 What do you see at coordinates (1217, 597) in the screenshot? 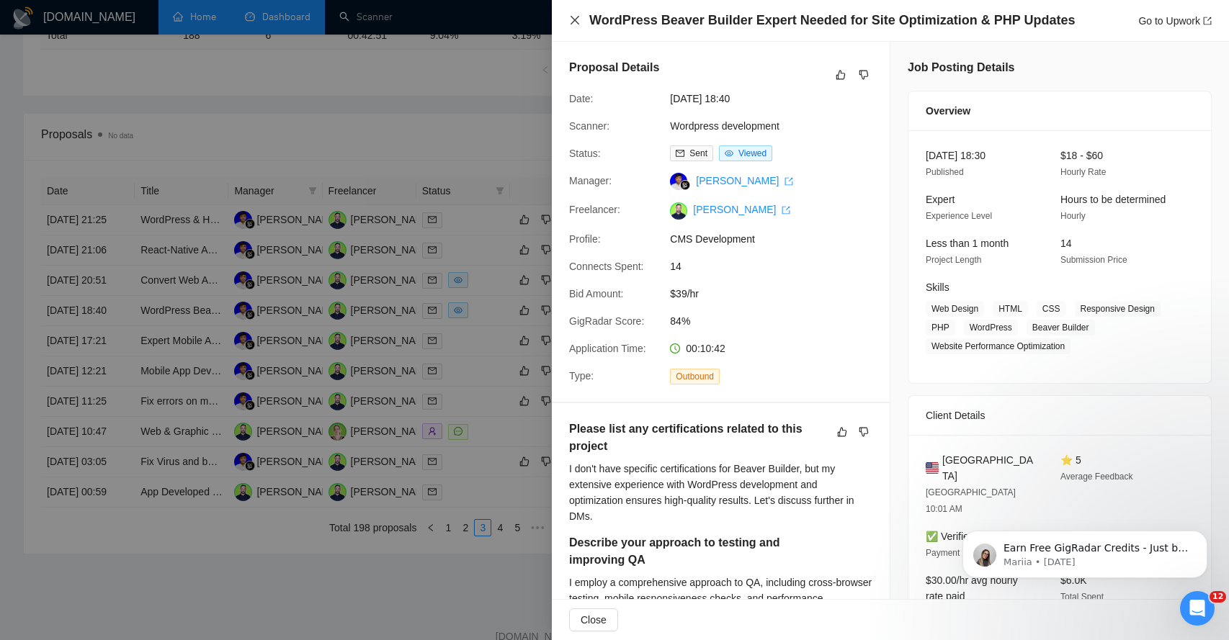
I see `span: 12` at bounding box center [1217, 597].